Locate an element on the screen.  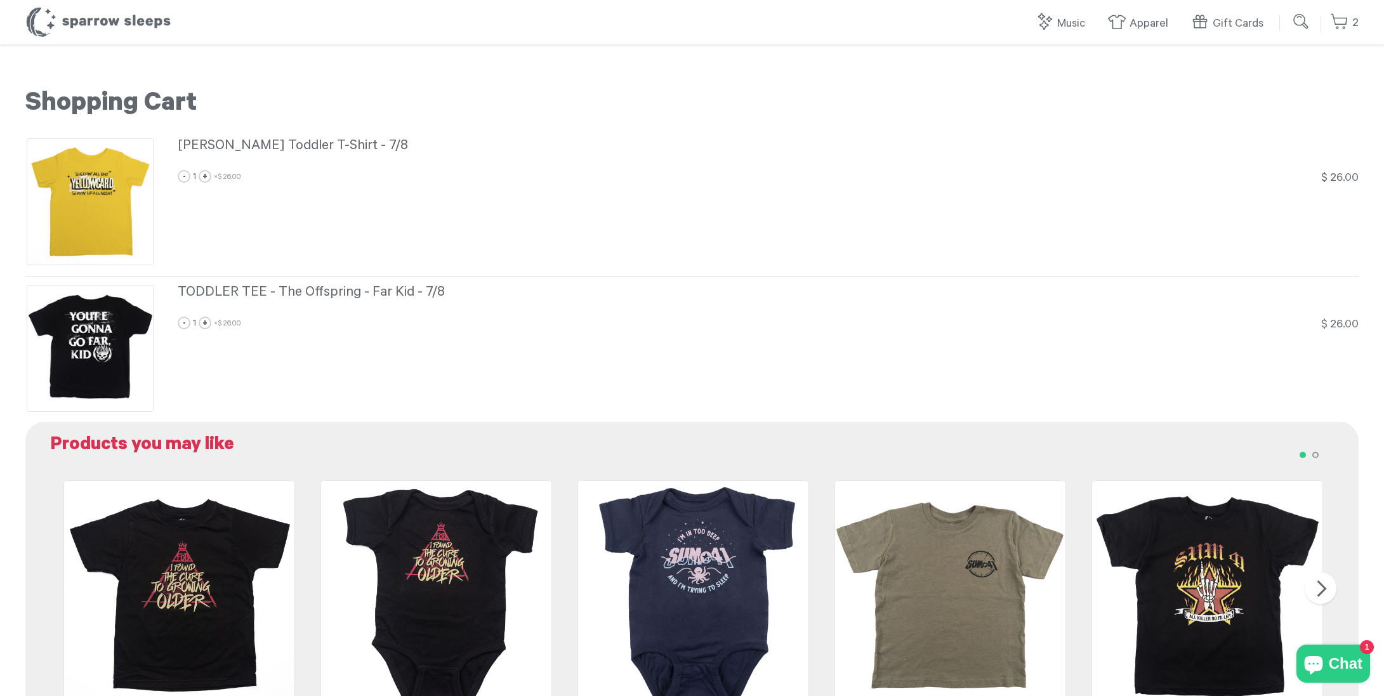
button: 2 of 2 is located at coordinates (1314, 454).